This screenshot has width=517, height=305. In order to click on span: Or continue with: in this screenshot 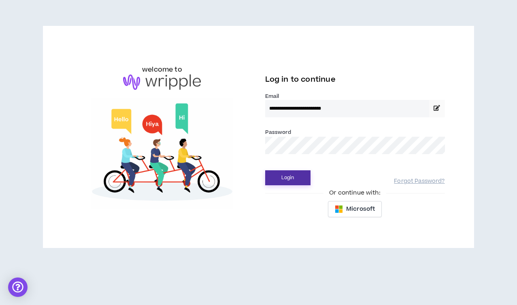, I will do `click(355, 193)`.